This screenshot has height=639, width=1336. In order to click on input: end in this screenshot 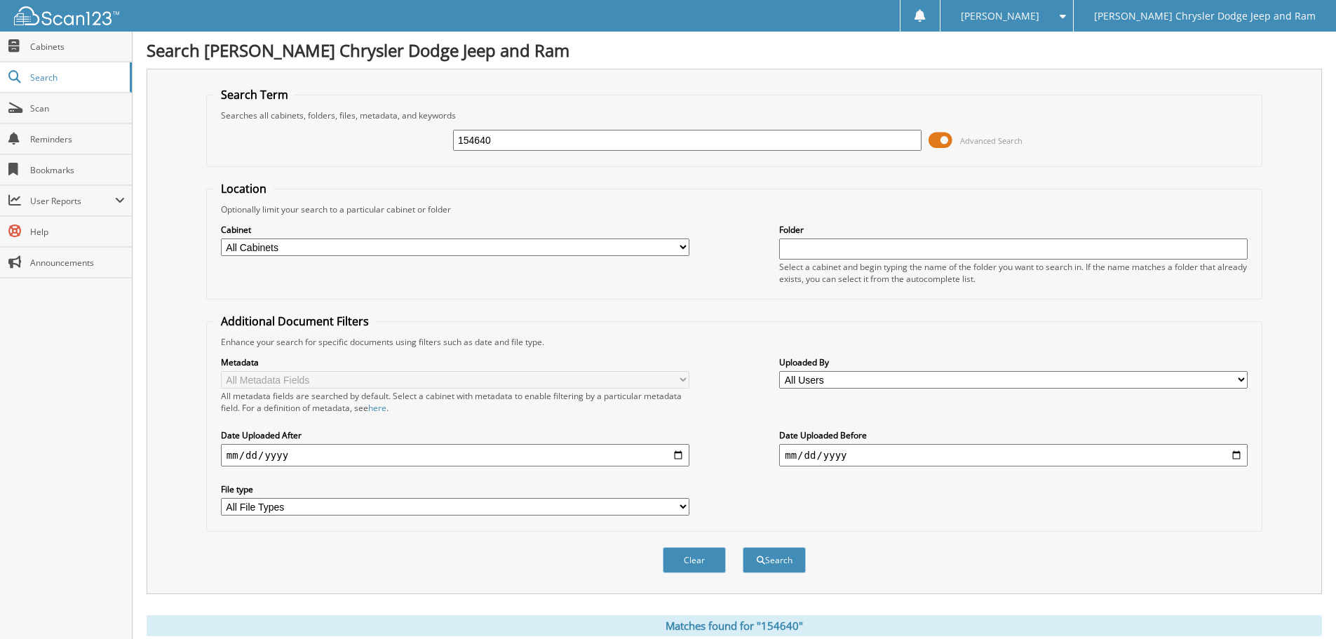, I will do `click(1013, 455)`.